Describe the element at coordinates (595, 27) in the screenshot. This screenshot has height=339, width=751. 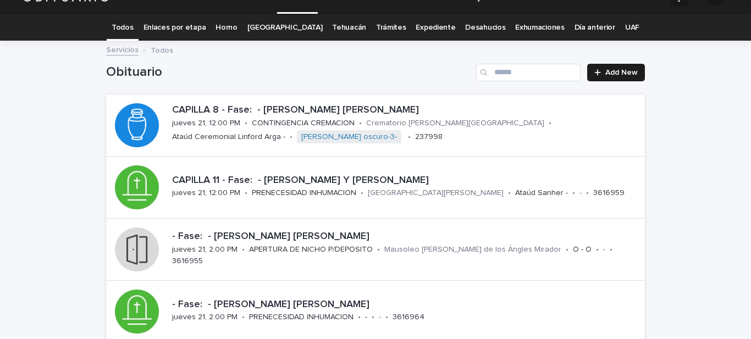
I see `a: Día anterior` at that location.